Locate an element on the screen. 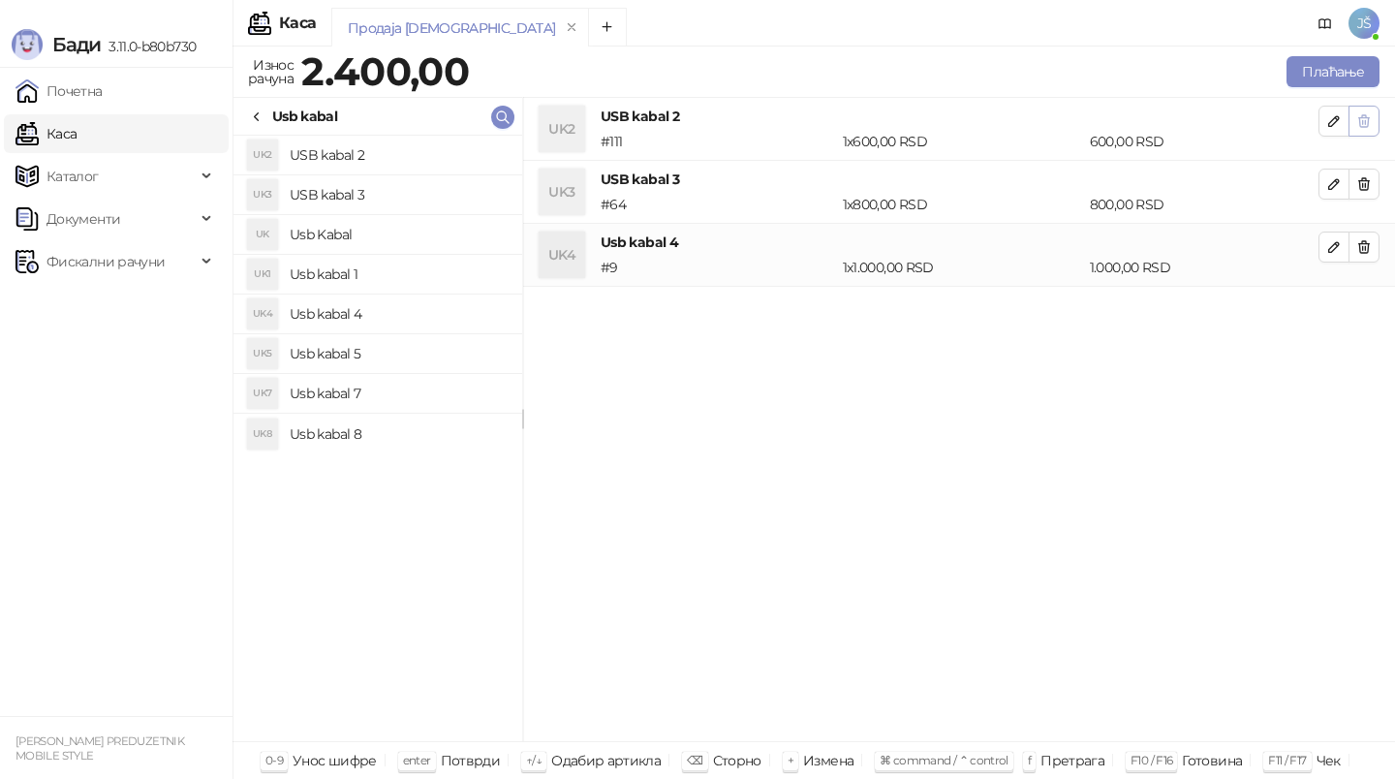 This screenshot has width=1395, height=779. span: Фискални рачуни is located at coordinates (106, 262).